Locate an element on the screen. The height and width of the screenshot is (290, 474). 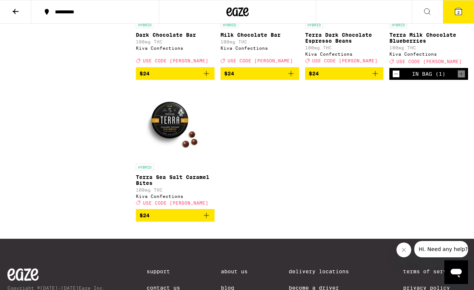
a: Open page for Terra Sea Salt Caramel Bites from Kiva Confections is located at coordinates (175, 147).